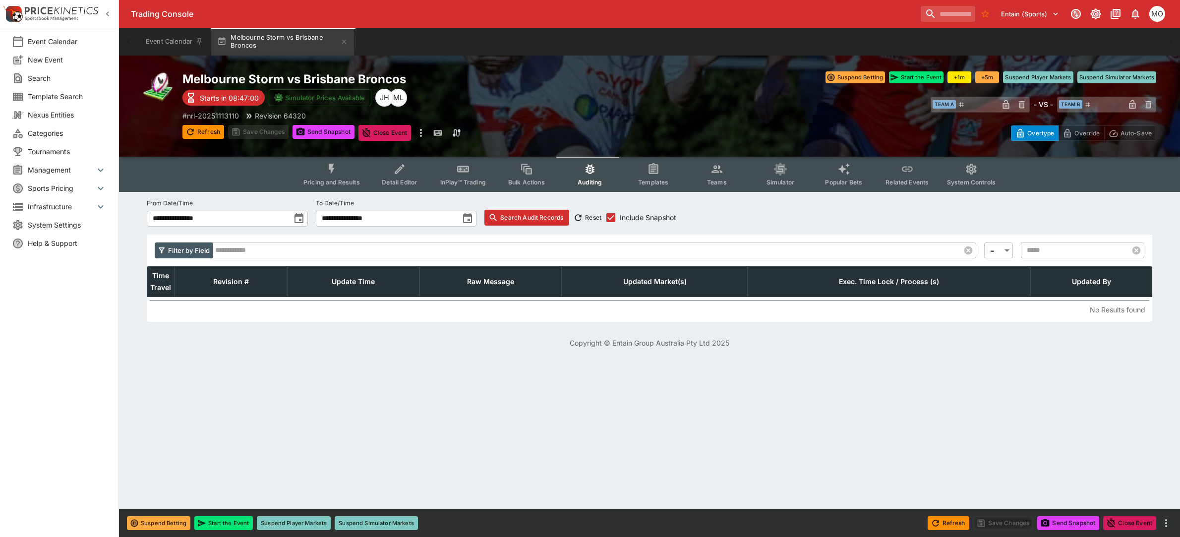 The height and width of the screenshot is (537, 1180). What do you see at coordinates (985, 14) in the screenshot?
I see `button: No Bookmarks` at bounding box center [985, 14].